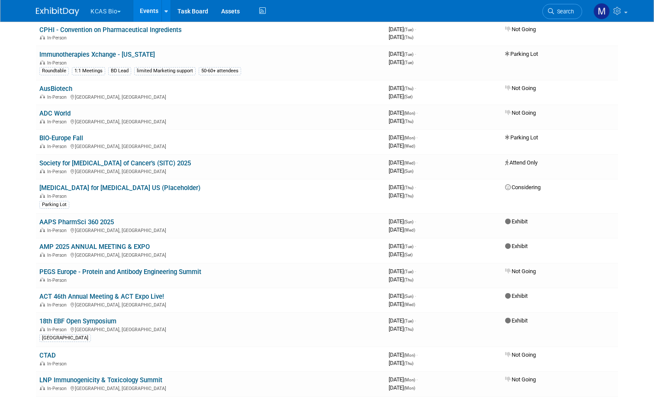 The image size is (654, 400). What do you see at coordinates (562, 11) in the screenshot?
I see `a: Search` at bounding box center [562, 11].